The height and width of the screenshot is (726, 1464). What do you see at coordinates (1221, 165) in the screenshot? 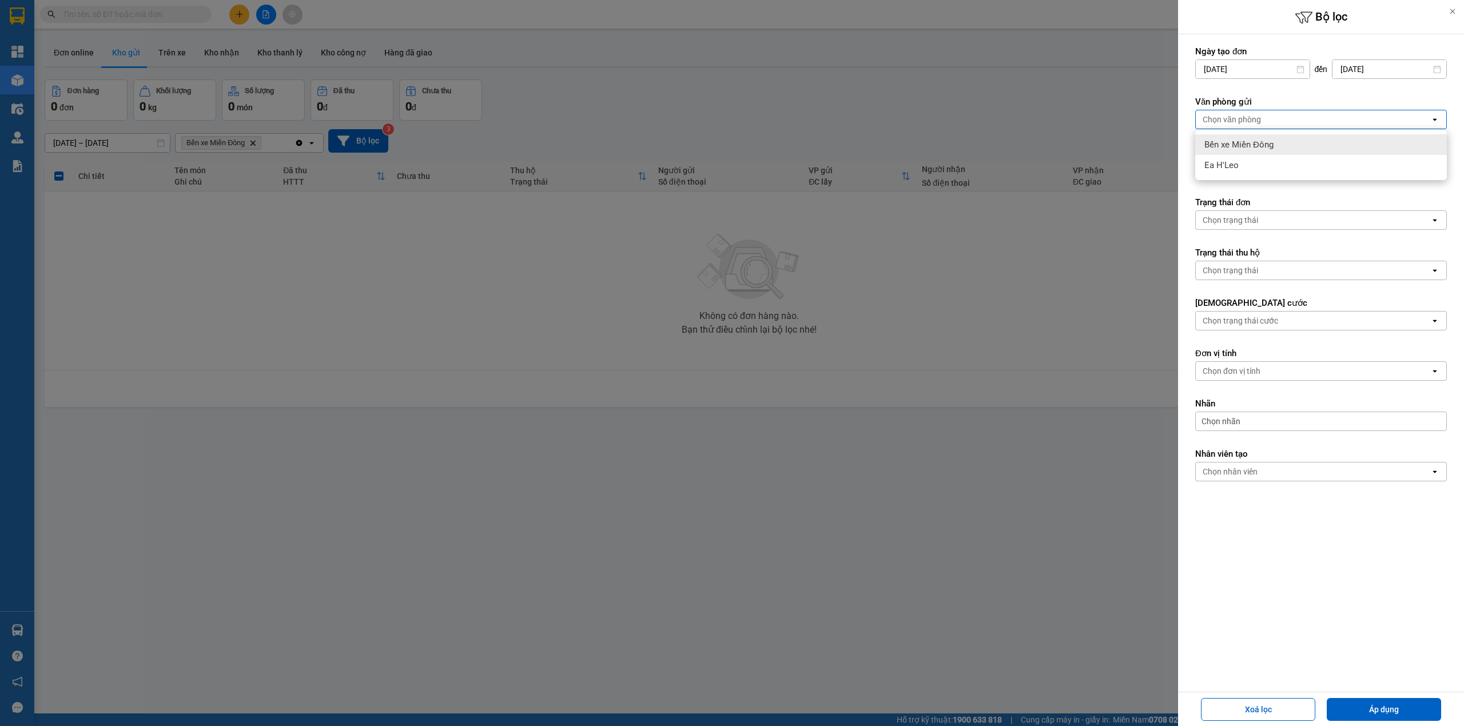
I see `span: Ea H'Leo` at bounding box center [1221, 165].